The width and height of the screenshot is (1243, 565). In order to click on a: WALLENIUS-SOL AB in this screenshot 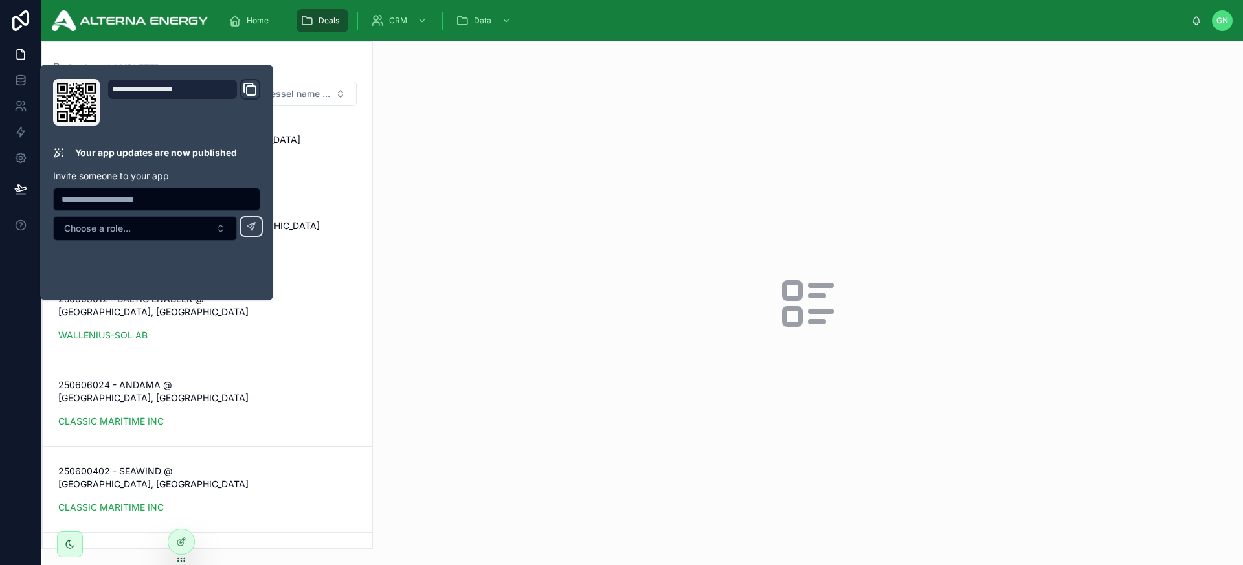, I will do `click(103, 335)`.